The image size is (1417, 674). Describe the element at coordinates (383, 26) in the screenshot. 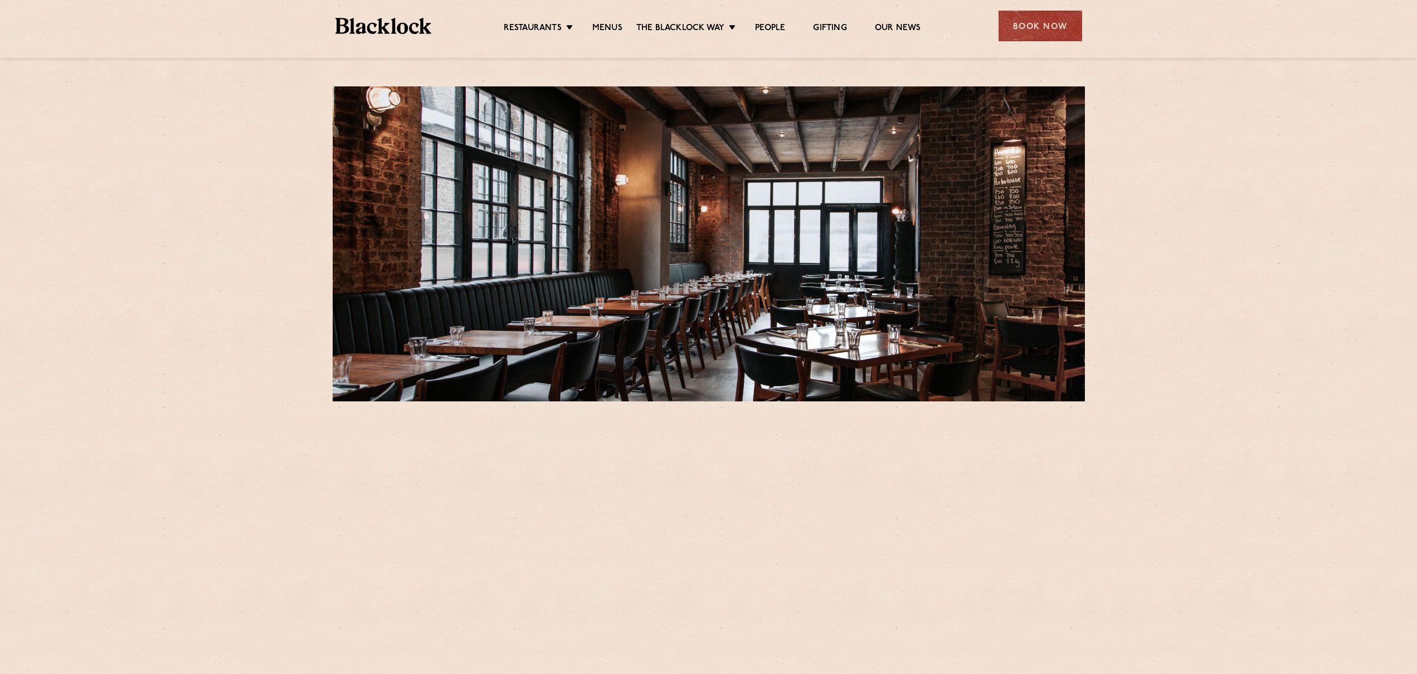

I see `img: BL_Textured_Logo-footer-cropped.svg` at that location.